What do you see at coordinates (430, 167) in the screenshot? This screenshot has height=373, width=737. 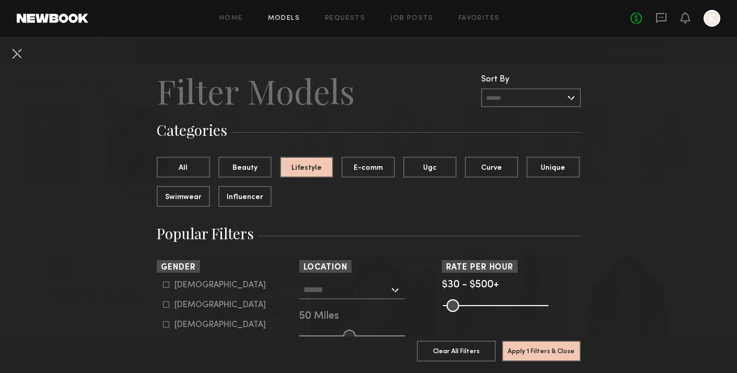 I see `button: Ugc` at bounding box center [430, 167].